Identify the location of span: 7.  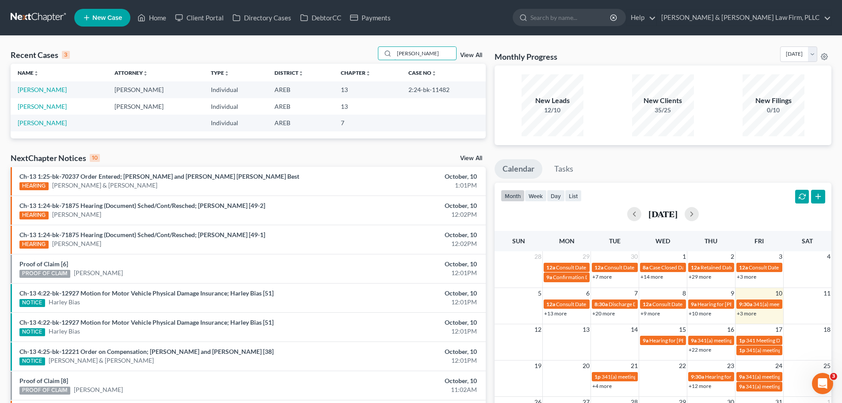
(636, 293).